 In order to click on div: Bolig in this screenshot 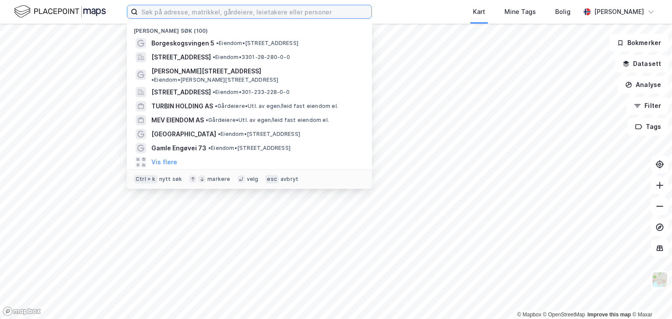, I will do `click(563, 12)`.